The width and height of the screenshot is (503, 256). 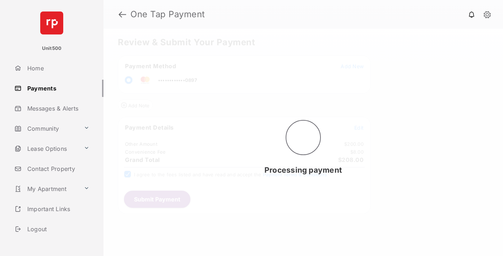 What do you see at coordinates (52, 209) in the screenshot?
I see `a: Important Links` at bounding box center [52, 209].